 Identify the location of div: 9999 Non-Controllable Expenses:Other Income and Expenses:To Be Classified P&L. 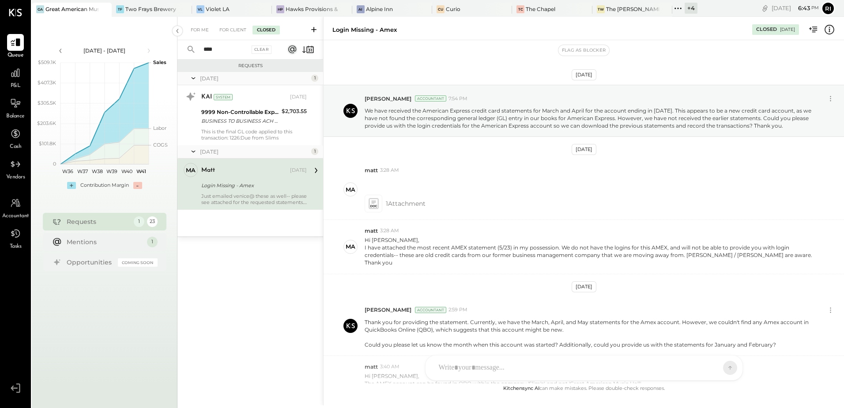
(240, 112).